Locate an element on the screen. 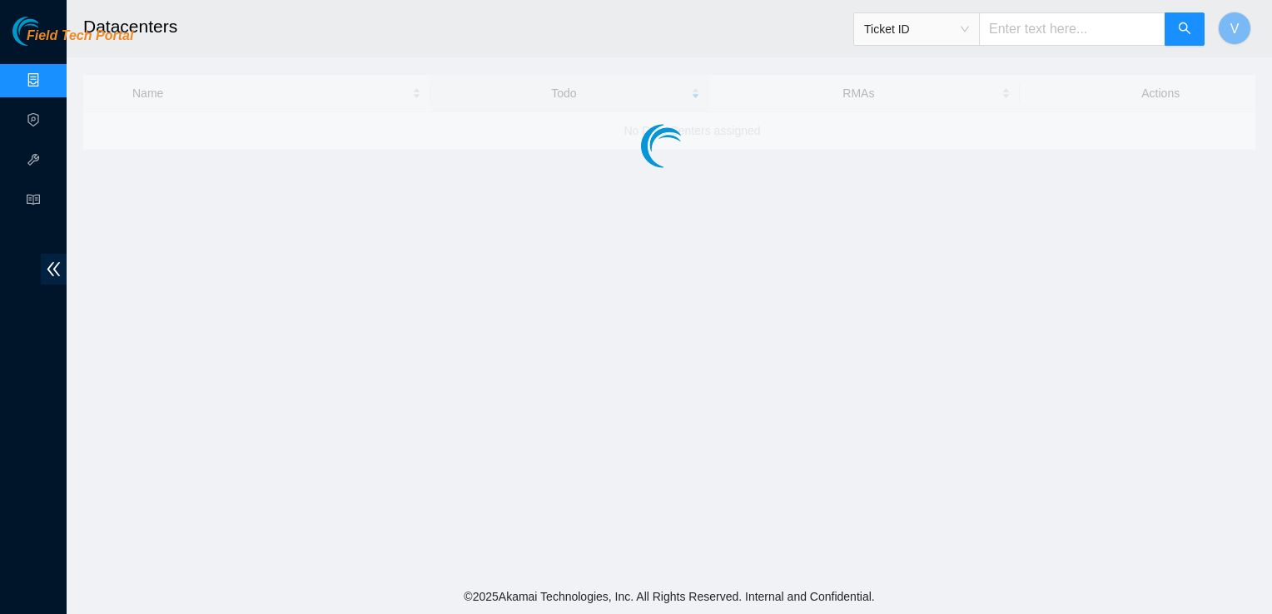  a: Akamai TechnologiesField Tech Portal is located at coordinates (72, 41).